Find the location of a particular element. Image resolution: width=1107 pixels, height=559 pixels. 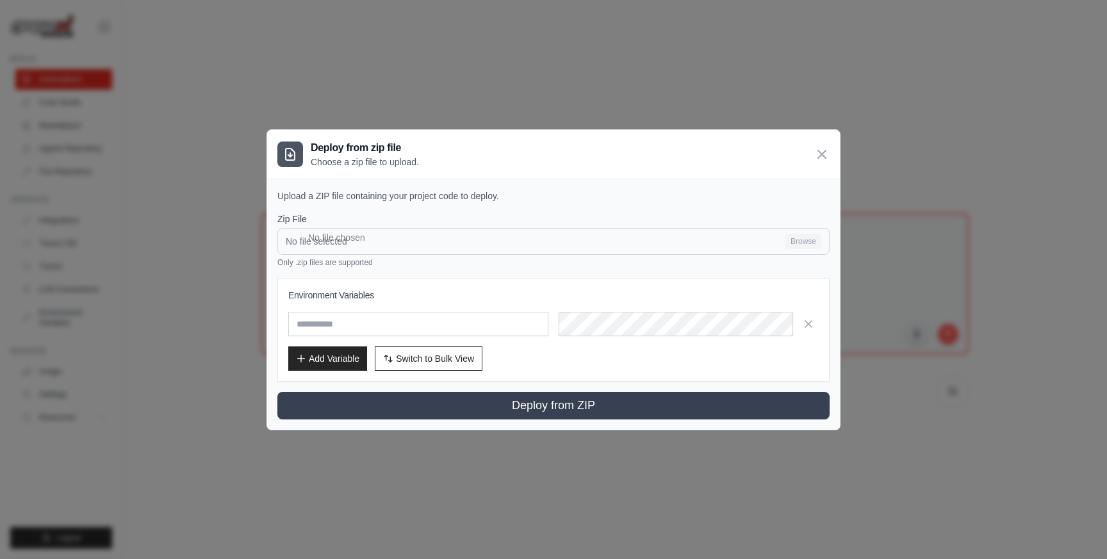

input: No file selected Browse is located at coordinates (554, 242).